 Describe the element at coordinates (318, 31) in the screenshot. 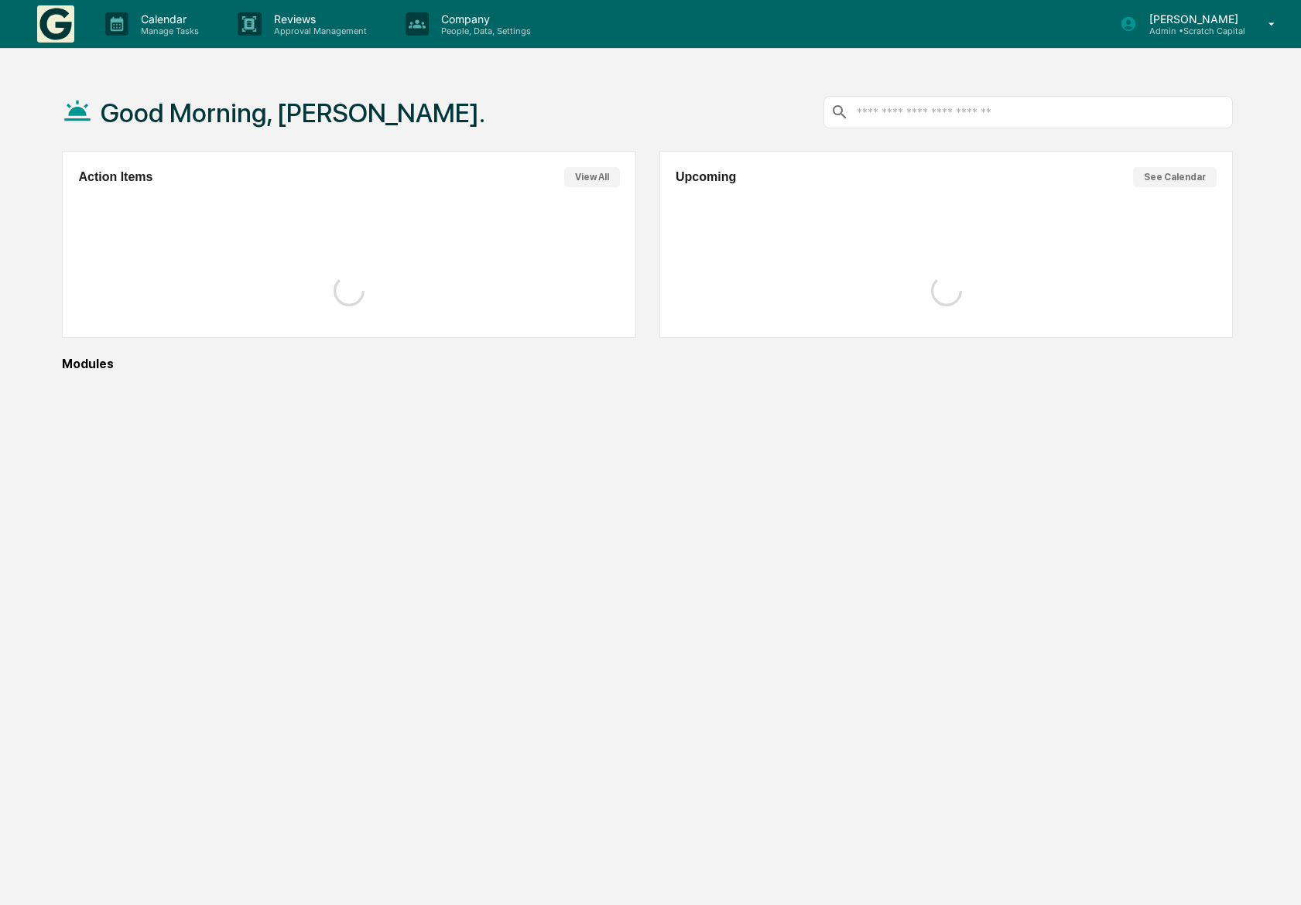

I see `p: Approval Management` at that location.